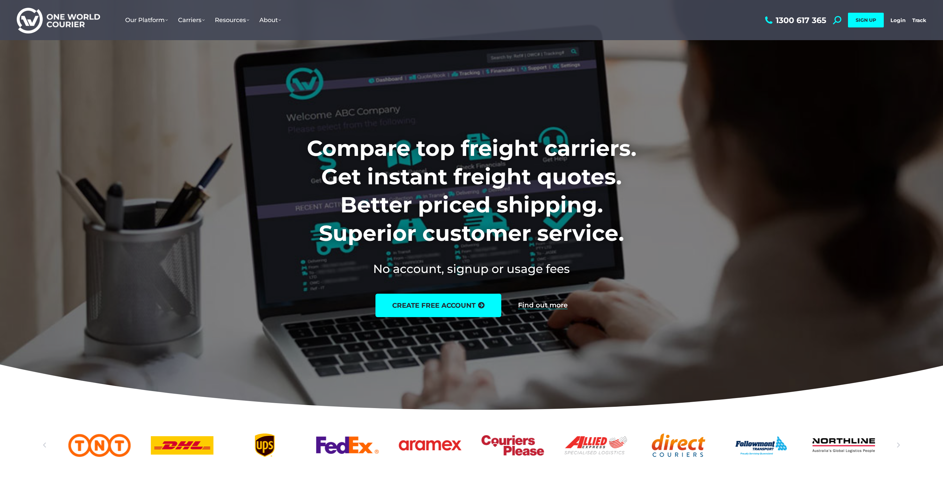  Describe the element at coordinates (182, 446) in the screenshot. I see `div: DHl logo` at that location.